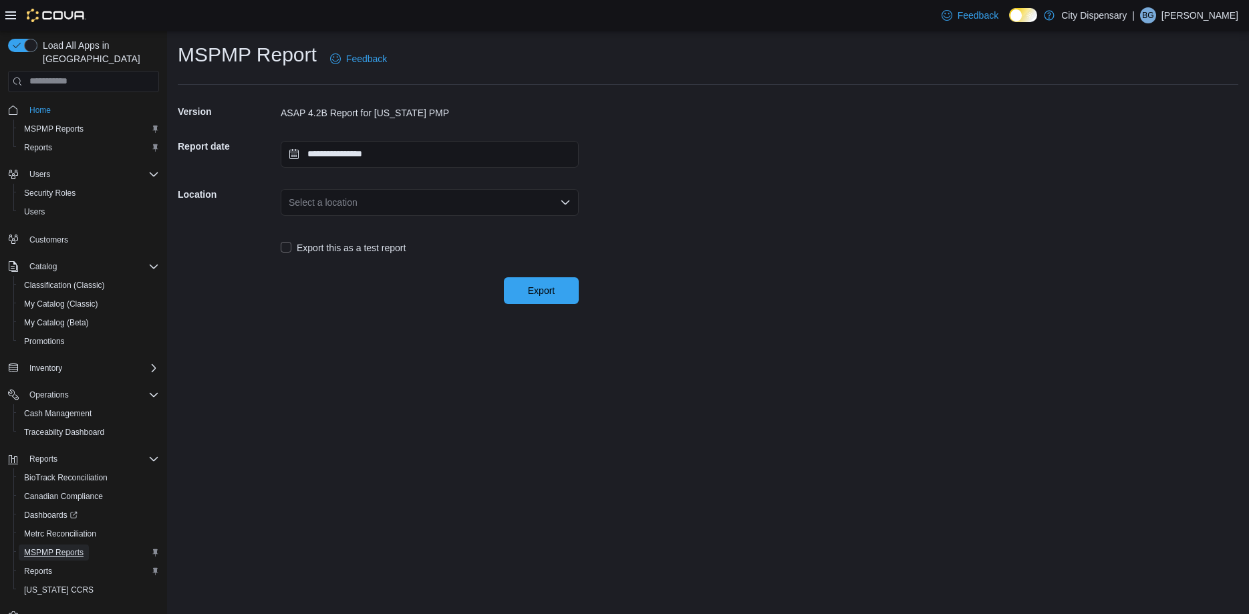 The image size is (1249, 614). I want to click on img: Cova, so click(56, 15).